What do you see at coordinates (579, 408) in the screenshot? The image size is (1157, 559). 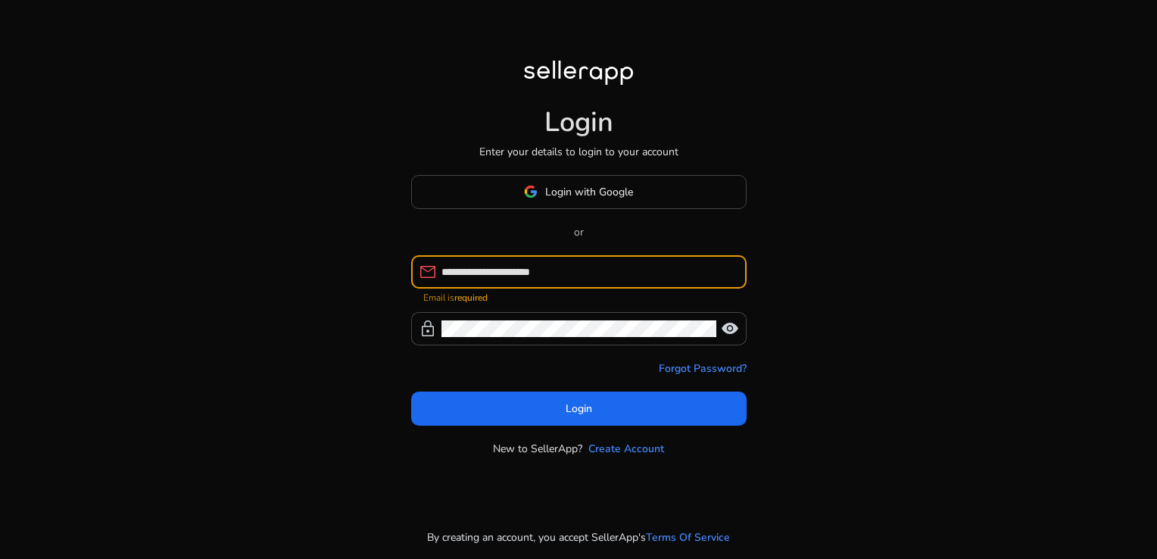 I see `button: Login` at bounding box center [579, 408].